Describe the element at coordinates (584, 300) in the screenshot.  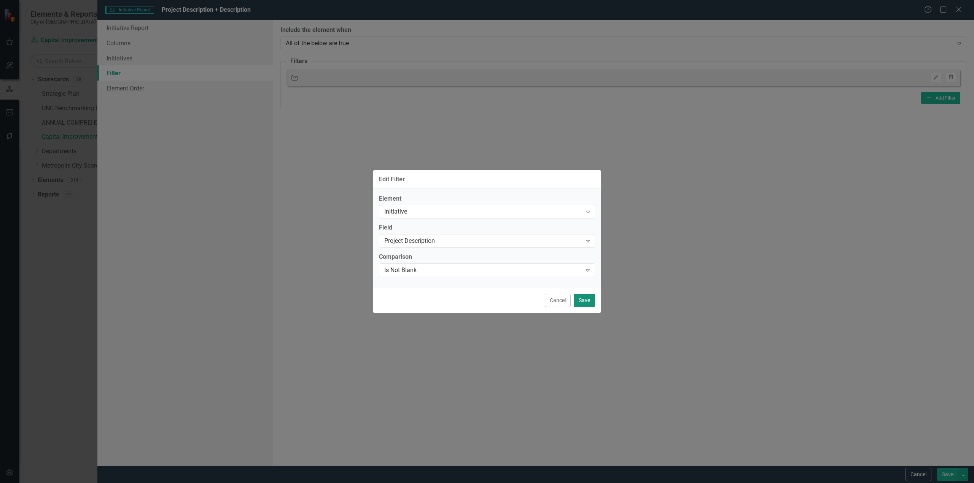
I see `button: Save` at that location.